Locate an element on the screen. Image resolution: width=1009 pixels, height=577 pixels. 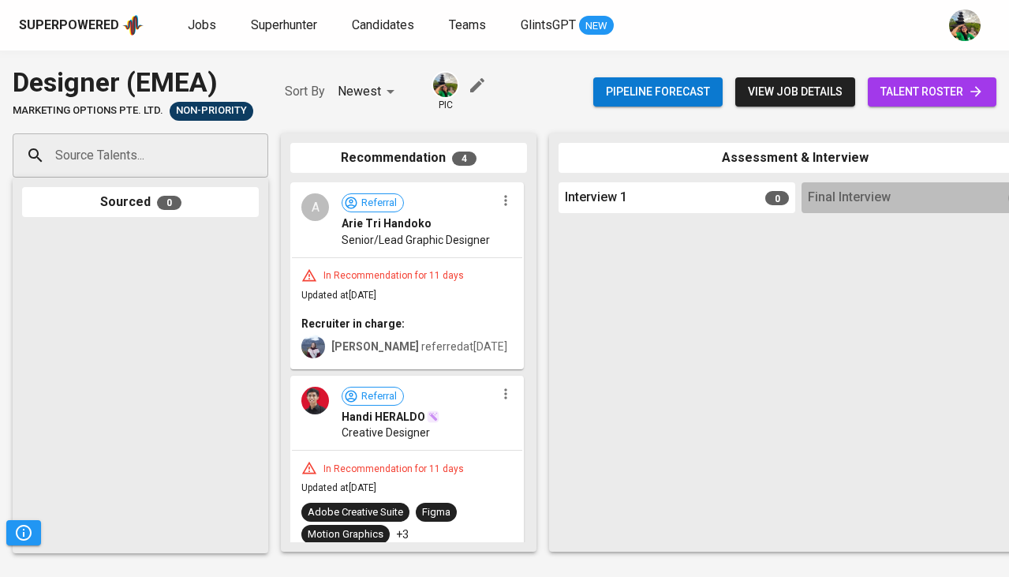
a: talent roster is located at coordinates (932, 92).